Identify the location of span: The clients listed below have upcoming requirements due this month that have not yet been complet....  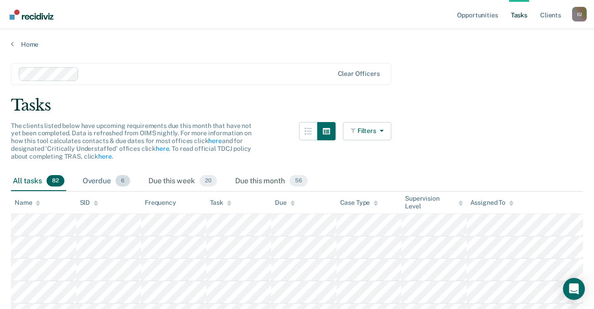
(131, 141).